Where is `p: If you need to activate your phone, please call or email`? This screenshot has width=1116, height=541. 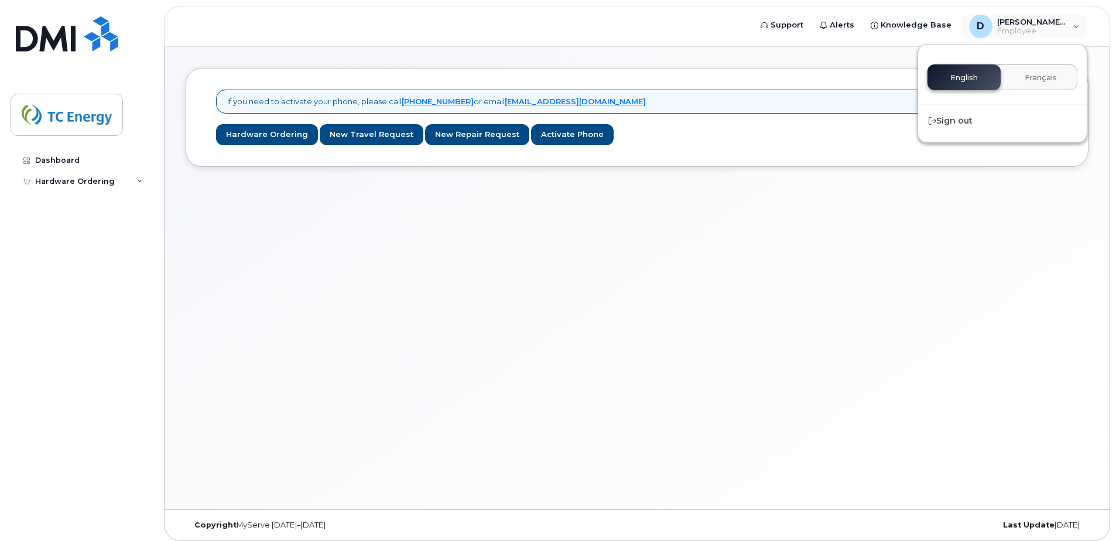 p: If you need to activate your phone, please call or email is located at coordinates (436, 101).